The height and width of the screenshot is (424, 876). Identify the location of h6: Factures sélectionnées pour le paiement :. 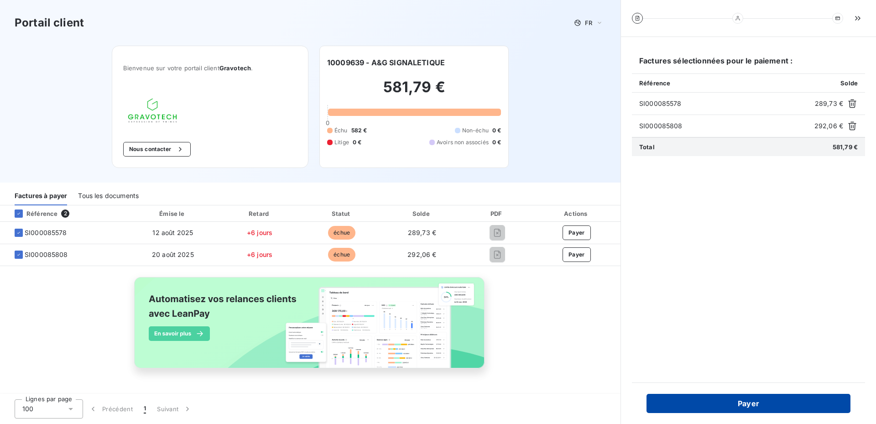
(748, 64).